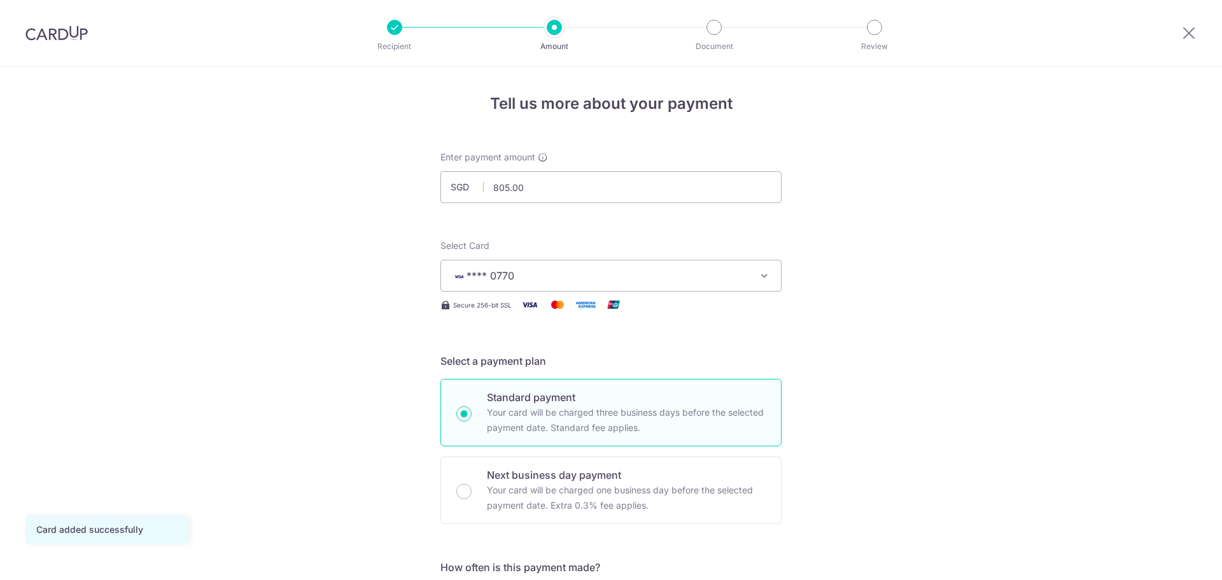 Image resolution: width=1222 pixels, height=580 pixels. I want to click on p: Next business day payment, so click(626, 475).